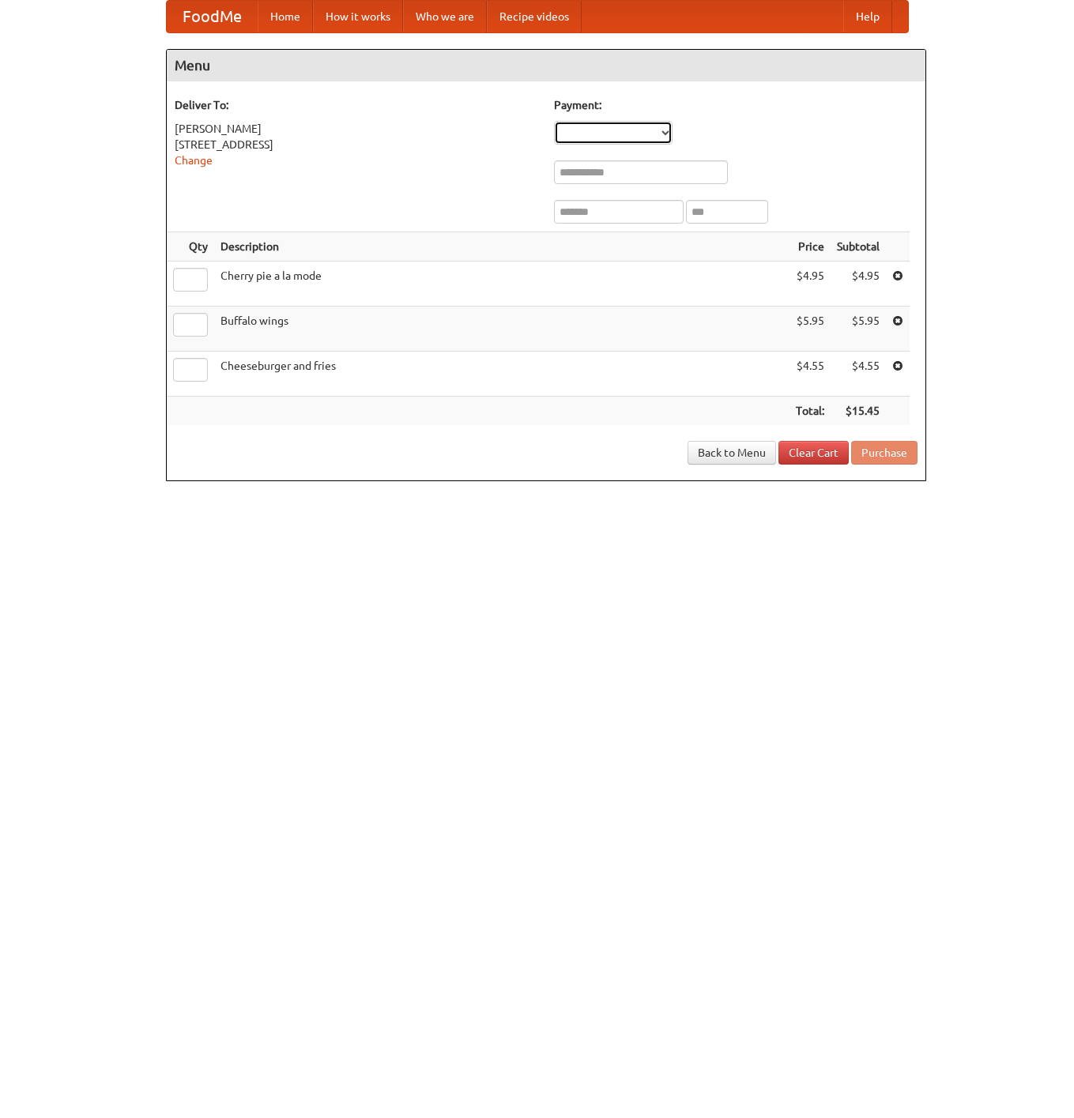  What do you see at coordinates (502, 374) in the screenshot?
I see `td: Cheeseburger and fries` at bounding box center [502, 374].